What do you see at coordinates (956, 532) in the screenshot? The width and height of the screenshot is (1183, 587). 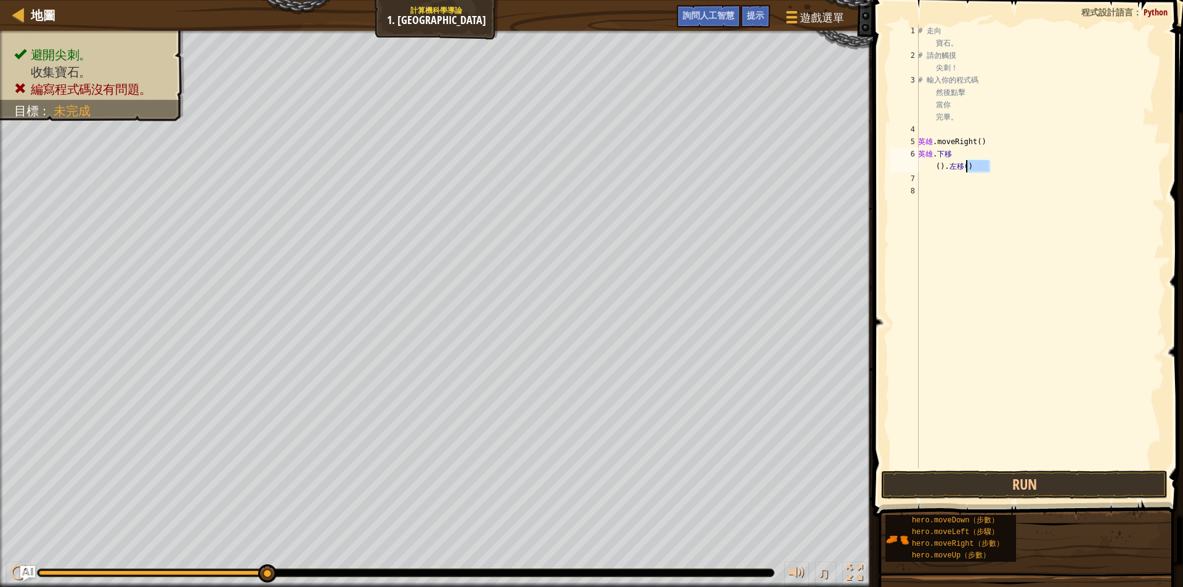 I see `font: hero.moveLeft（步驟）` at bounding box center [956, 532].